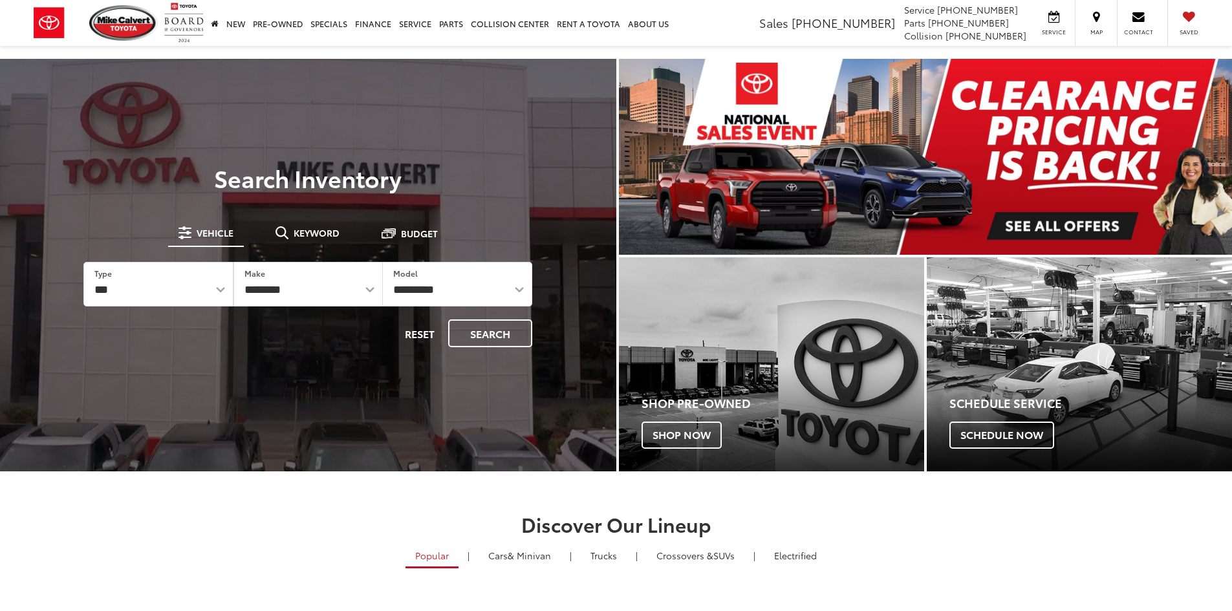  What do you see at coordinates (604, 556) in the screenshot?
I see `a: Trucks` at bounding box center [604, 556].